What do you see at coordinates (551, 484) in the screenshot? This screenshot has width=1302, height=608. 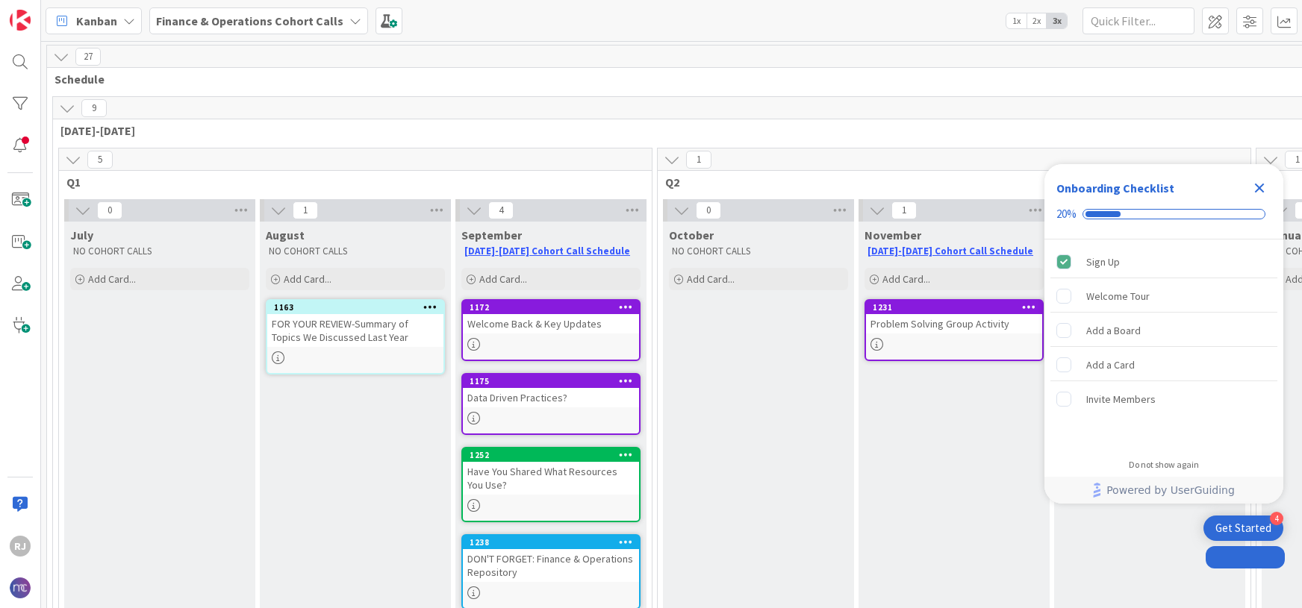 I see `a: 1252Have You Shared What Resources You Use?` at bounding box center [551, 484].